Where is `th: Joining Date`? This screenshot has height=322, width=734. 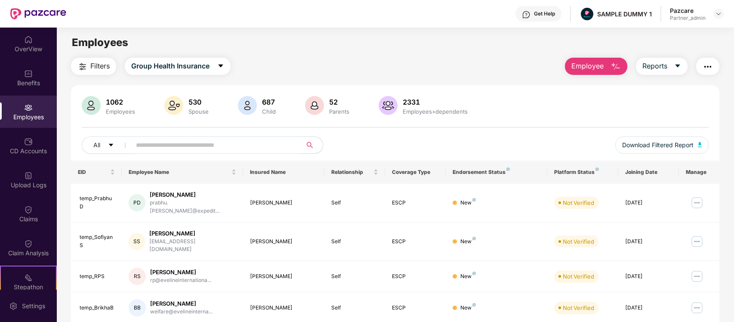
th: Joining Date is located at coordinates (648, 172).